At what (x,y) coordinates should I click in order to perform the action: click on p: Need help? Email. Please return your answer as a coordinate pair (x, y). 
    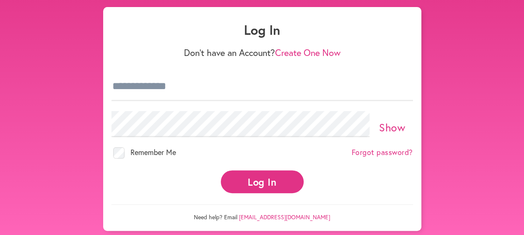
    Looking at the image, I should click on (262, 212).